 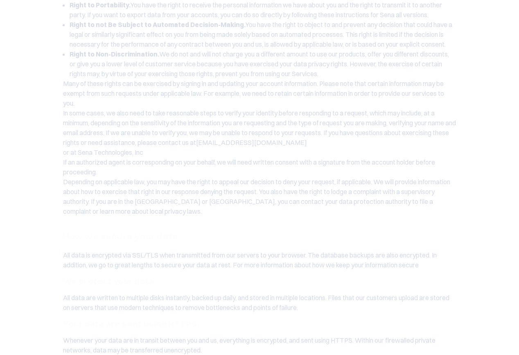 What do you see at coordinates (260, 281) in the screenshot?
I see `h3: We protect your data.` at bounding box center [260, 281].